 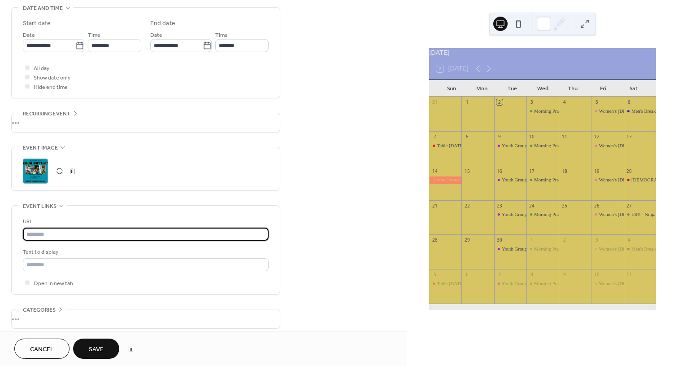 I want to click on div: 3, so click(x=597, y=240).